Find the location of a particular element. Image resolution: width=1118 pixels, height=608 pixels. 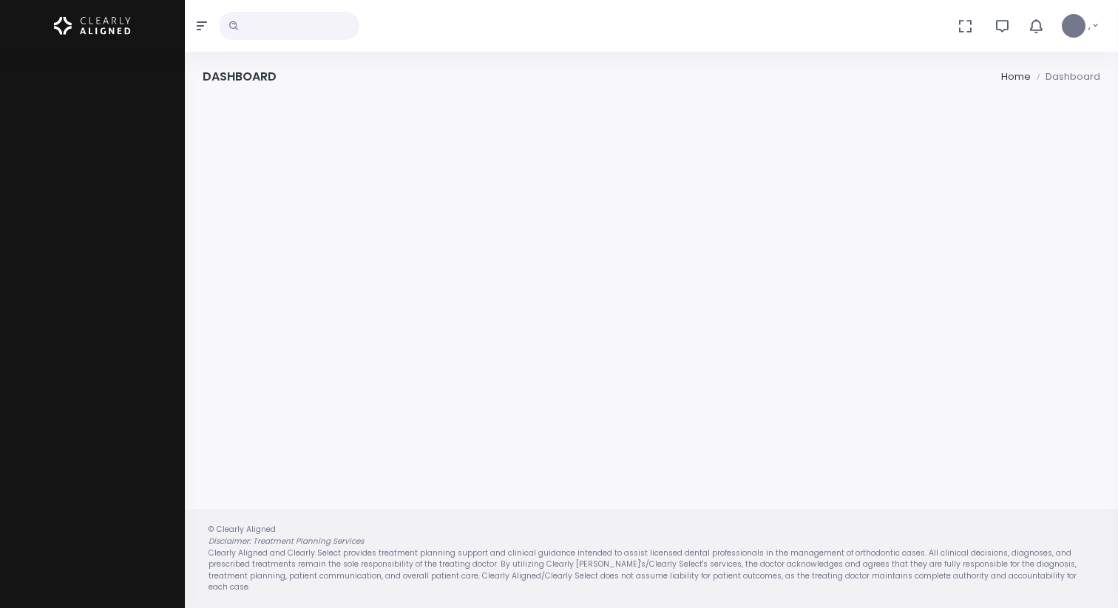

div: © Clearly Aligned Clearly Aligned and Clearly Select provides treatment planning support and clin... is located at coordinates (651, 559).